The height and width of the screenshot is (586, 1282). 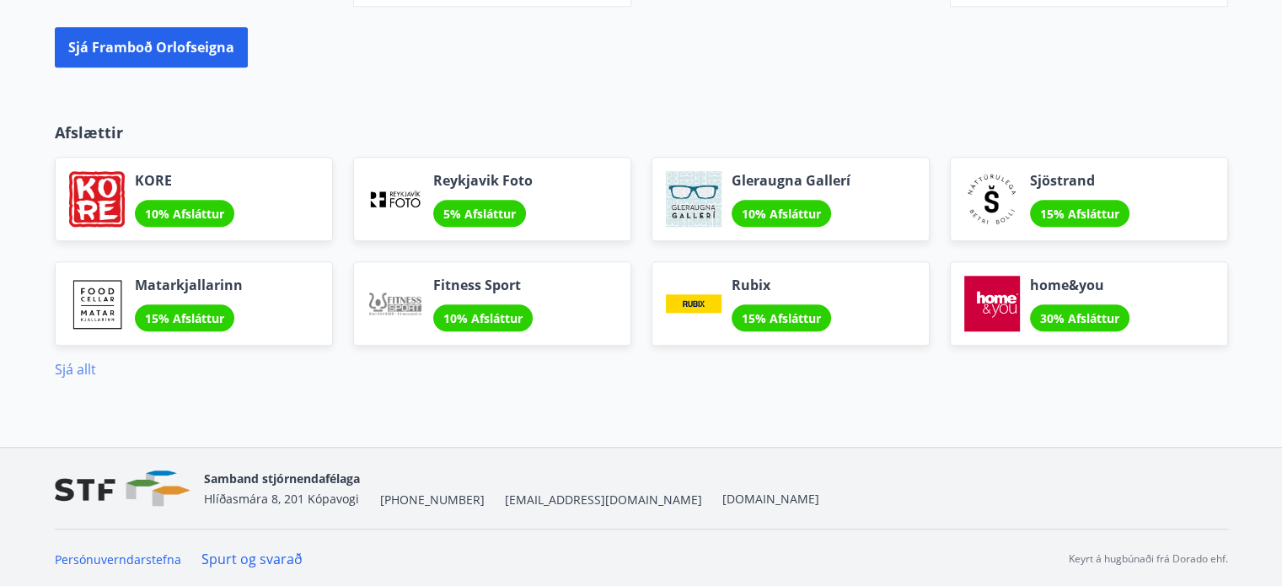 What do you see at coordinates (75, 369) in the screenshot?
I see `a: Sjá allt` at bounding box center [75, 369].